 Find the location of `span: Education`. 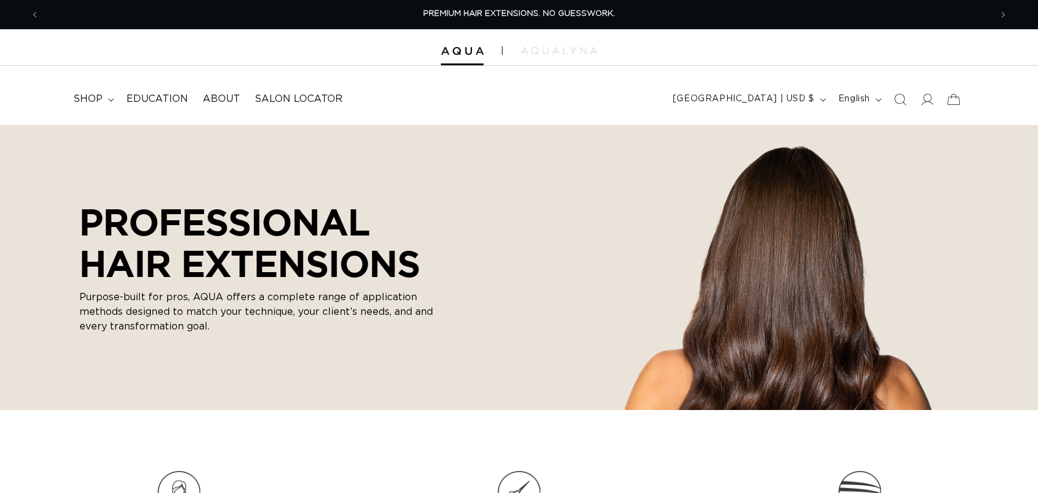

span: Education is located at coordinates (157, 99).